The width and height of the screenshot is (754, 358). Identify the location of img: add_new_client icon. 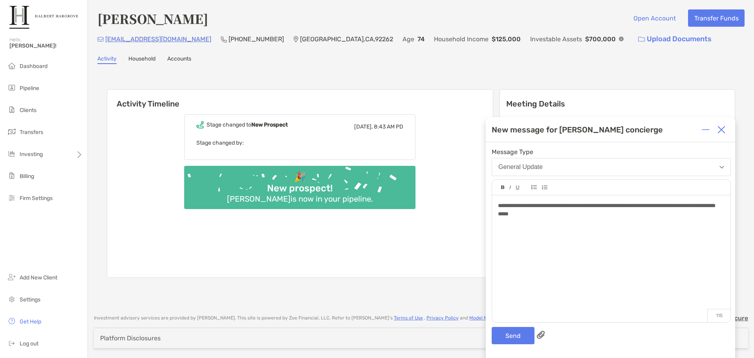
(12, 277).